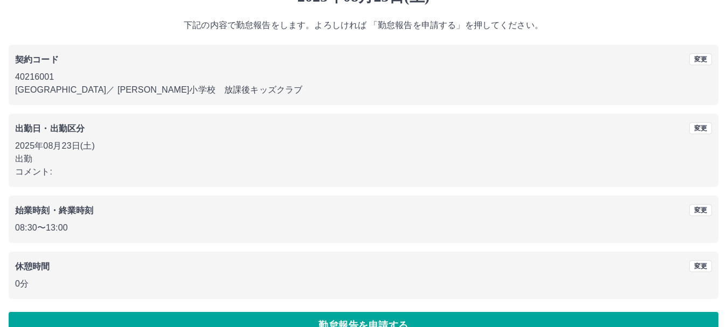  What do you see at coordinates (363, 228) in the screenshot?
I see `p: 08:30 〜 13:00` at bounding box center [363, 228].